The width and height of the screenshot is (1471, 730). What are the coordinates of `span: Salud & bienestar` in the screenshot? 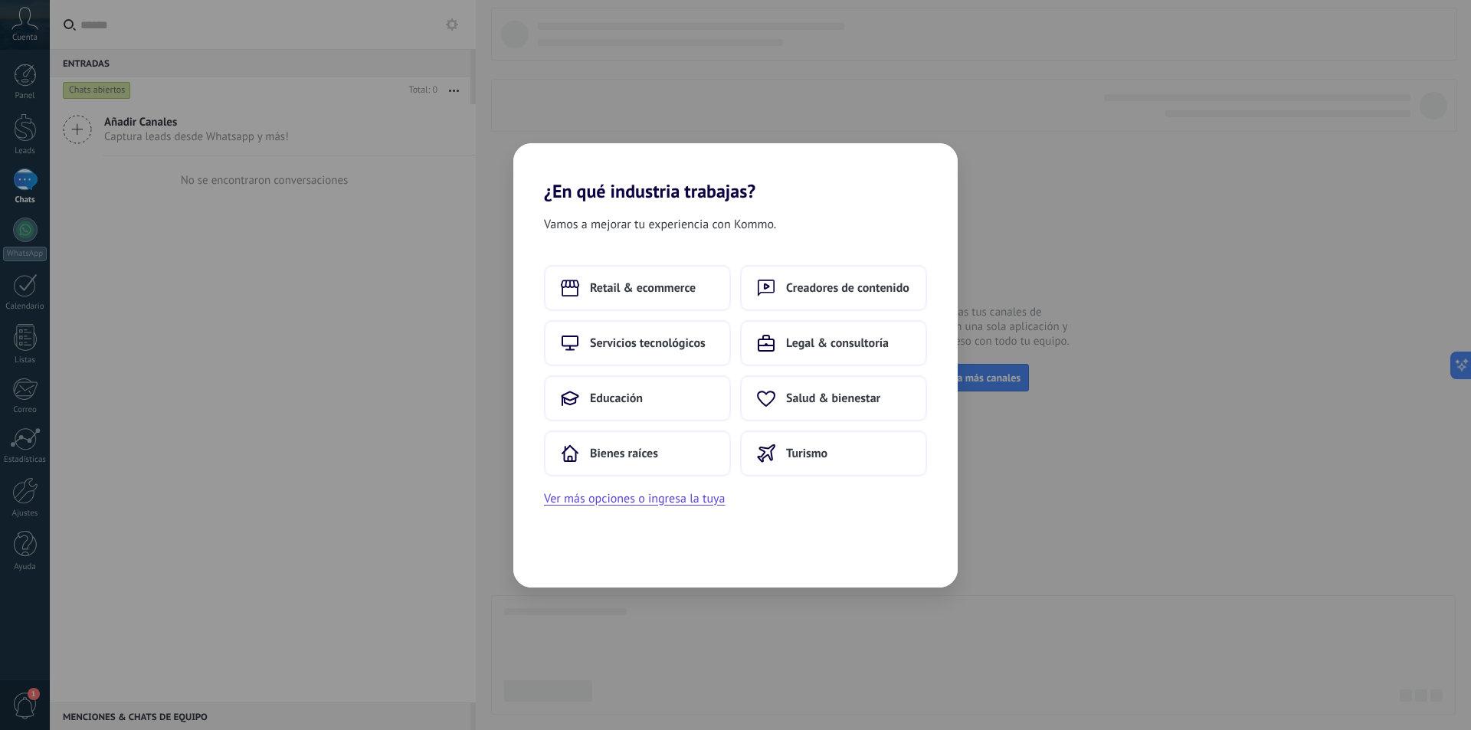 It's located at (833, 398).